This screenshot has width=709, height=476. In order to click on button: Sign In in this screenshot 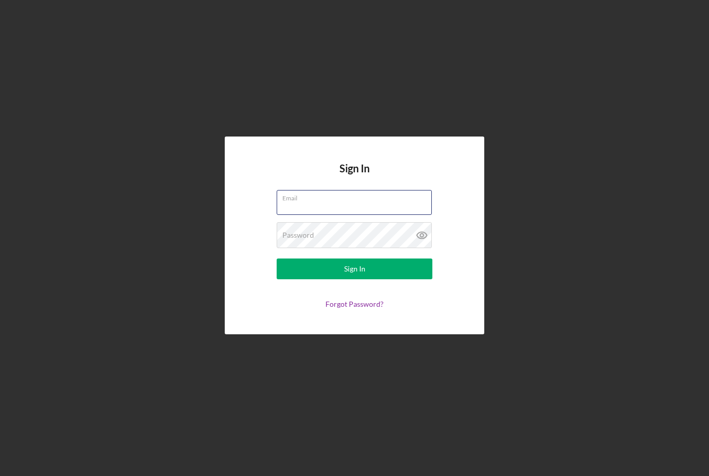, I will do `click(355, 269)`.